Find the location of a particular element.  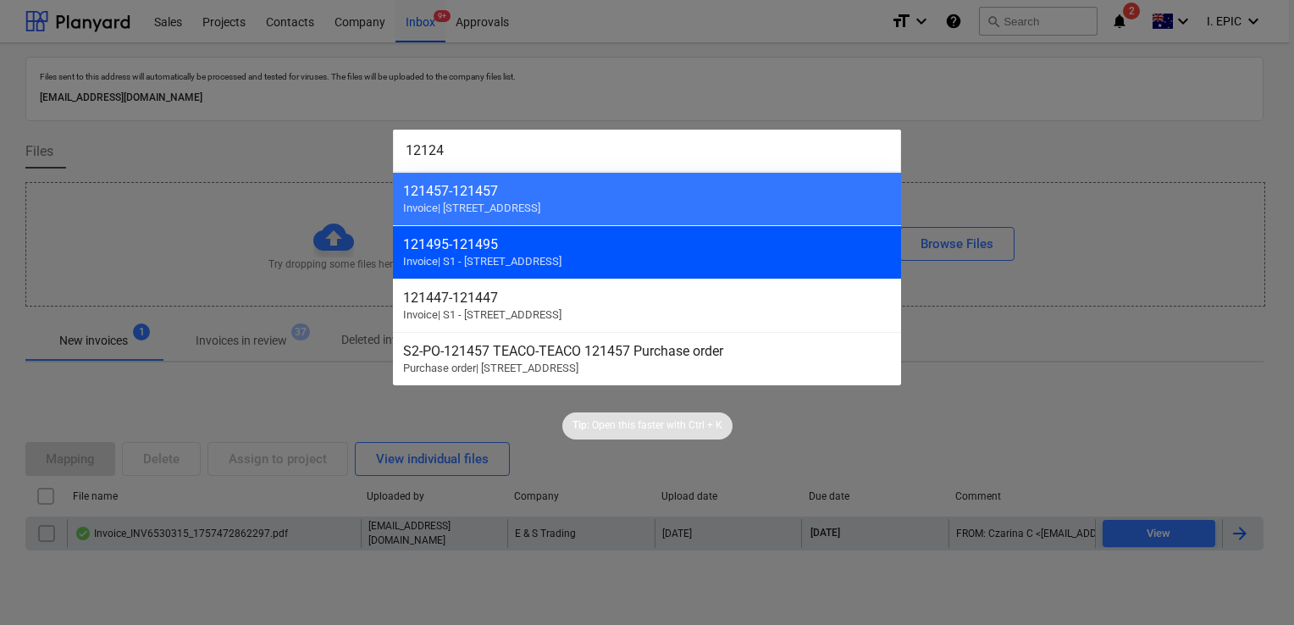

div: S2-PO-121457 TEACO - TEACO 121457 Purchase order is located at coordinates (647, 351).